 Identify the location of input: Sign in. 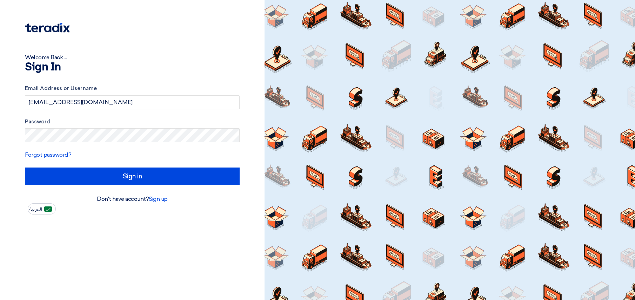
(132, 177).